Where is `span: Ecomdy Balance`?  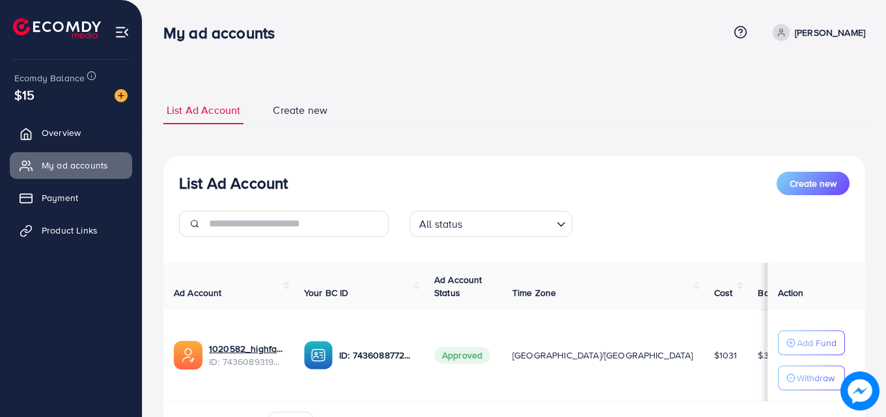
span: Ecomdy Balance is located at coordinates (49, 78).